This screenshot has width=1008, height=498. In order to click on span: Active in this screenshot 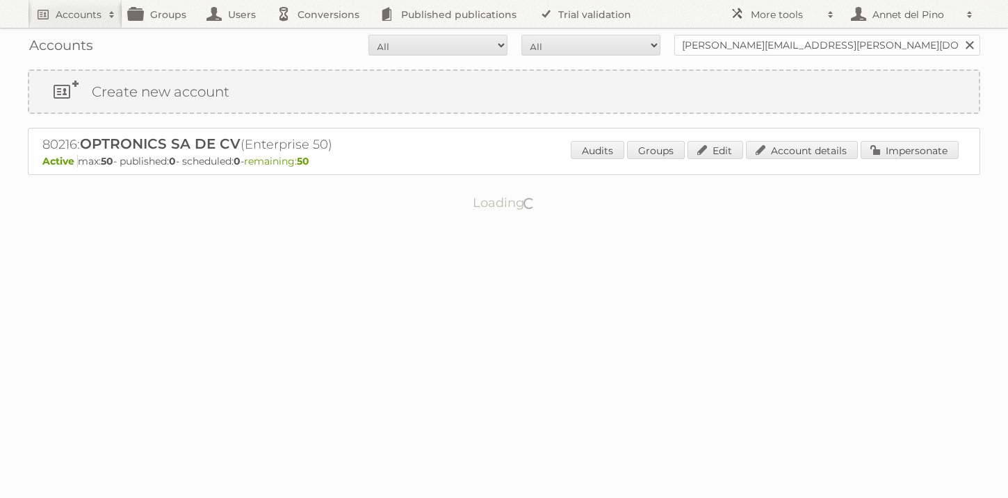, I will do `click(60, 161)`.